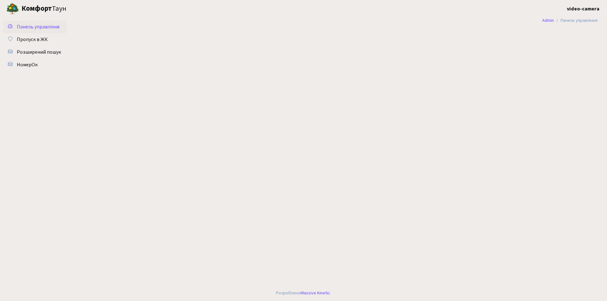 The width and height of the screenshot is (607, 301). What do you see at coordinates (35, 40) in the screenshot?
I see `a: Пропуск в ЖК` at bounding box center [35, 40].